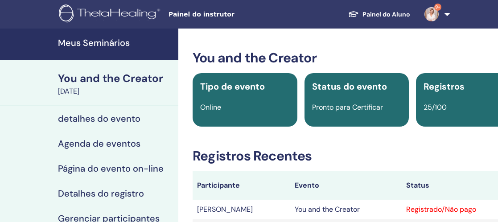 The width and height of the screenshot is (498, 222). What do you see at coordinates (232, 87) in the screenshot?
I see `span: Tipo de evento` at bounding box center [232, 87].